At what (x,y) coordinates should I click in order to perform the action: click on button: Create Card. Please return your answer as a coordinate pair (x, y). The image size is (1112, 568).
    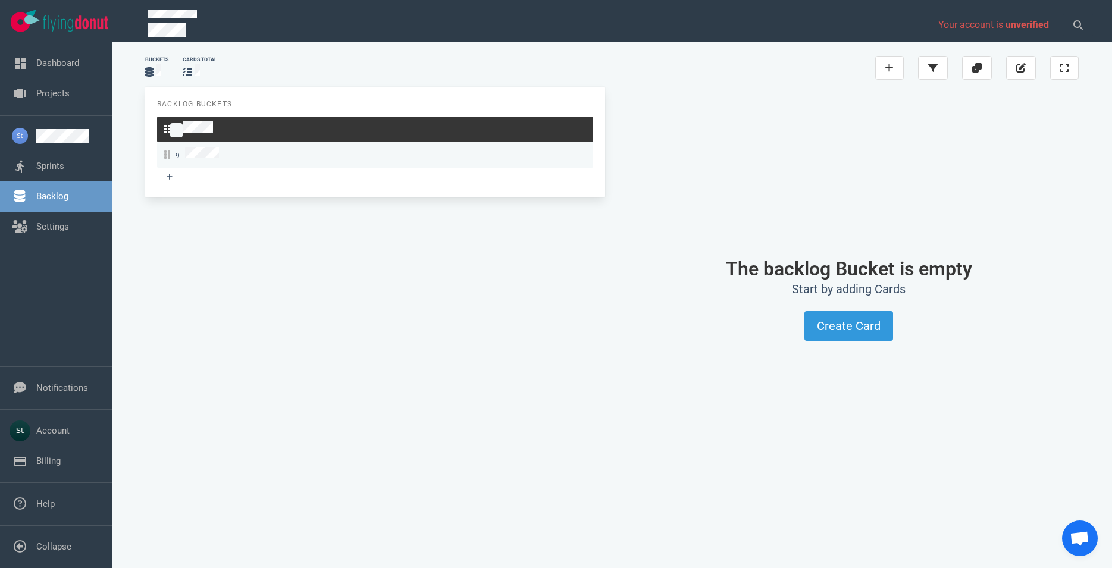
    Looking at the image, I should click on (848, 326).